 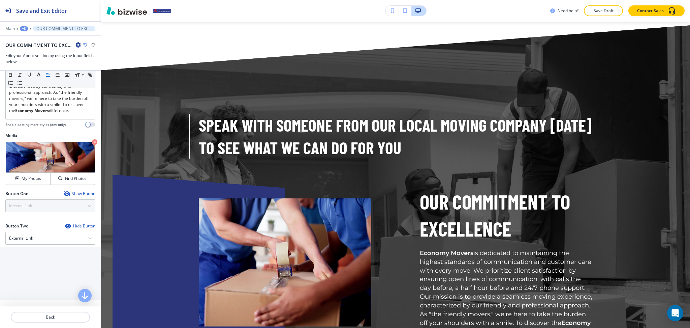 I want to click on img: OUR COMMITMENT TO EXCELLENCE, so click(x=285, y=262).